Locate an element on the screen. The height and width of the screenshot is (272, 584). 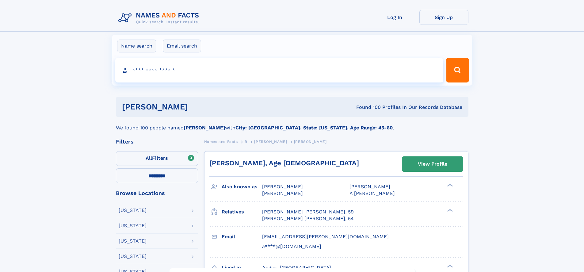
a: Log In is located at coordinates (395, 17).